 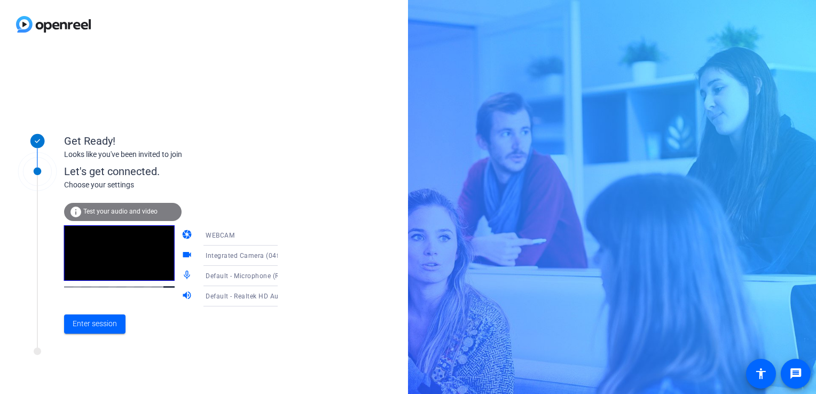 What do you see at coordinates (268, 276) in the screenshot?
I see `span: Default - Microphone (Realtek(R) Audio)` at bounding box center [268, 276].